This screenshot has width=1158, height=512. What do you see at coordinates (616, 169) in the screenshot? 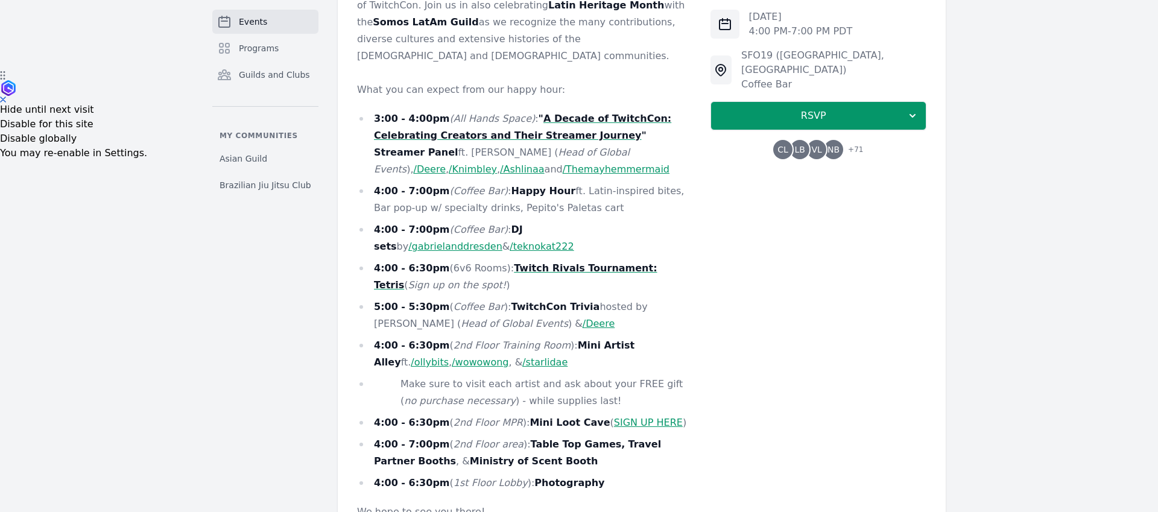
I see `a: /Themayhemmermaid` at bounding box center [616, 169].